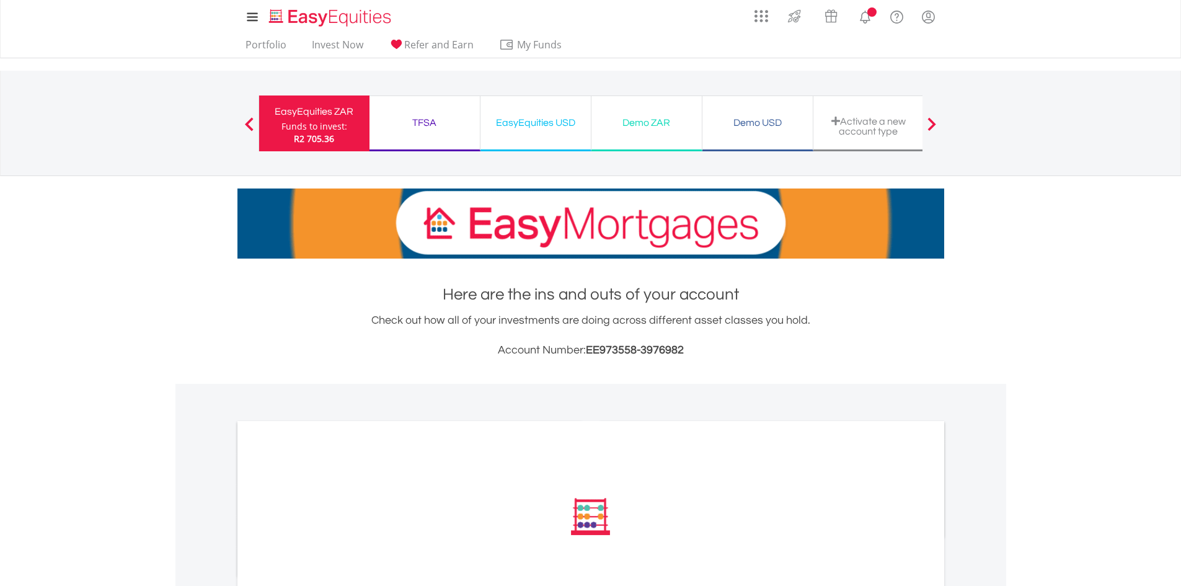 This screenshot has width=1181, height=586. I want to click on span: EE973558-3976982, so click(635, 350).